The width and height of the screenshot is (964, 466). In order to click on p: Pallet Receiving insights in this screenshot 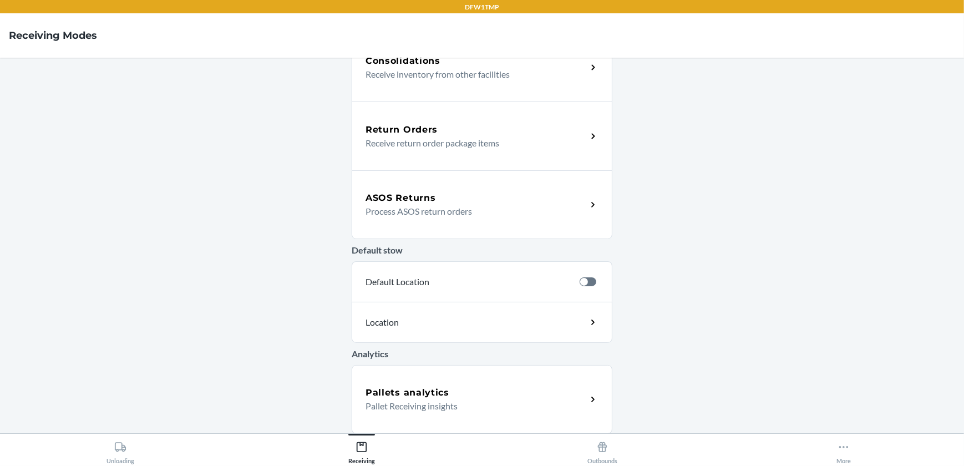, I will do `click(471, 406)`.